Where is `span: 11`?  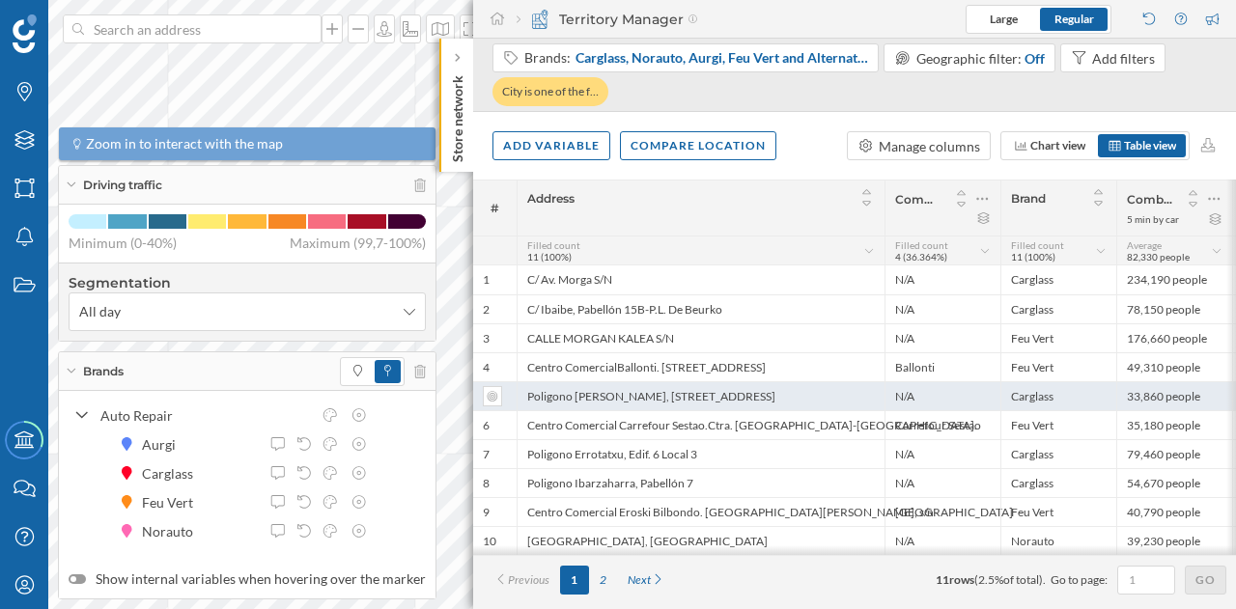
span: 11 is located at coordinates (942, 579).